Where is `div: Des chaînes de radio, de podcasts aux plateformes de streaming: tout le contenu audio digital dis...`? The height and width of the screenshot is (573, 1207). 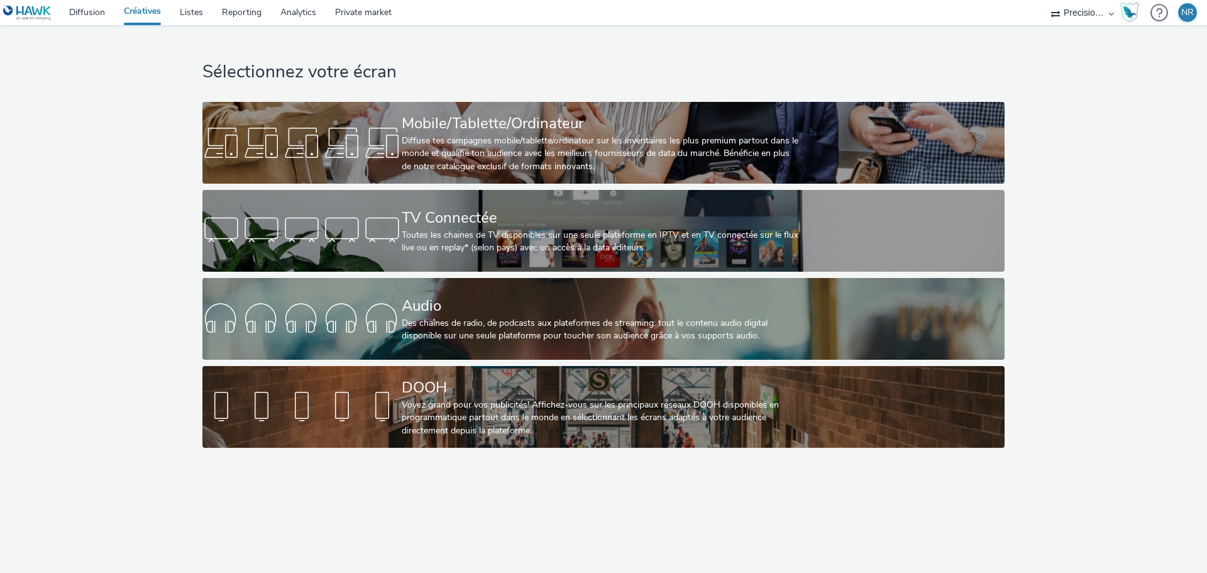
div: Des chaînes de radio, de podcasts aux plateformes de streaming: tout le contenu audio digital dis... is located at coordinates (601, 329).